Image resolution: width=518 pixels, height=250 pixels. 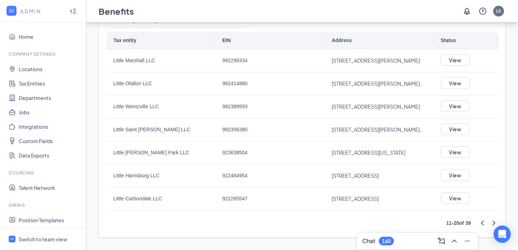 I want to click on span: 992414880, so click(x=270, y=83).